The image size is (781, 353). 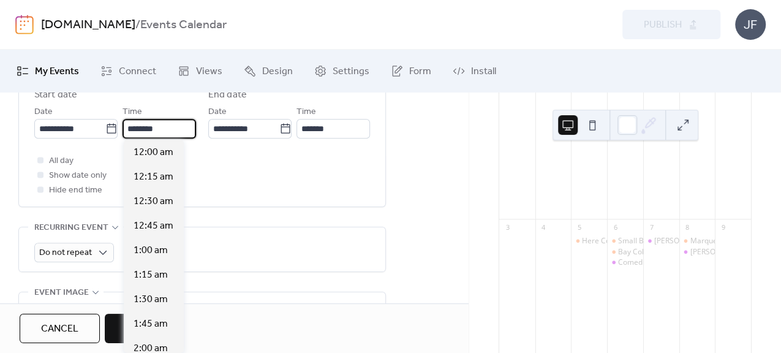 I want to click on div: Marquette Mountain Racing Team Winter Sports Swap, so click(x=697, y=241).